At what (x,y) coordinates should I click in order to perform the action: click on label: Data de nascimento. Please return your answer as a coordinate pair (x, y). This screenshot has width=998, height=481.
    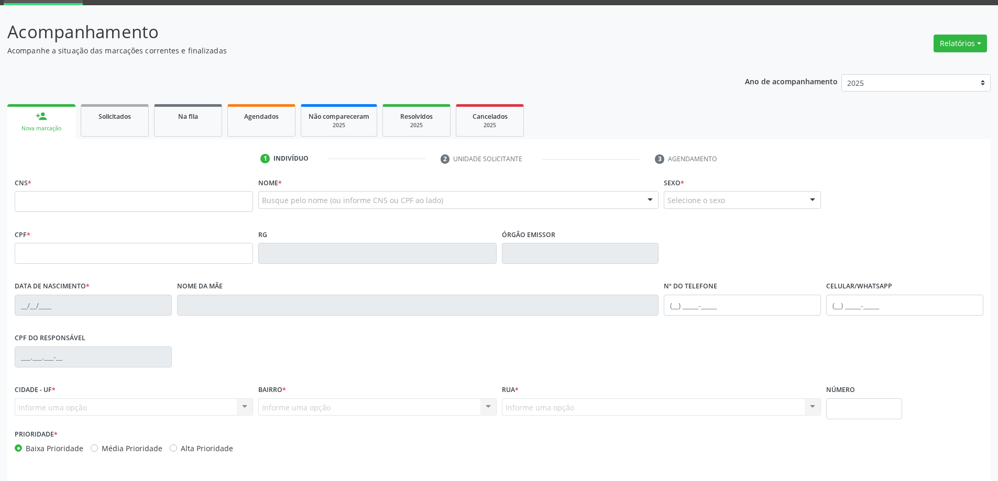
    Looking at the image, I should click on (52, 286).